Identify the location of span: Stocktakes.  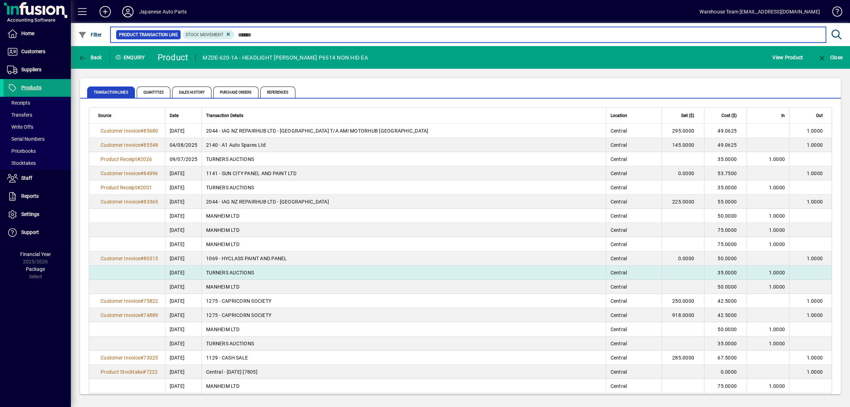
(21, 163).